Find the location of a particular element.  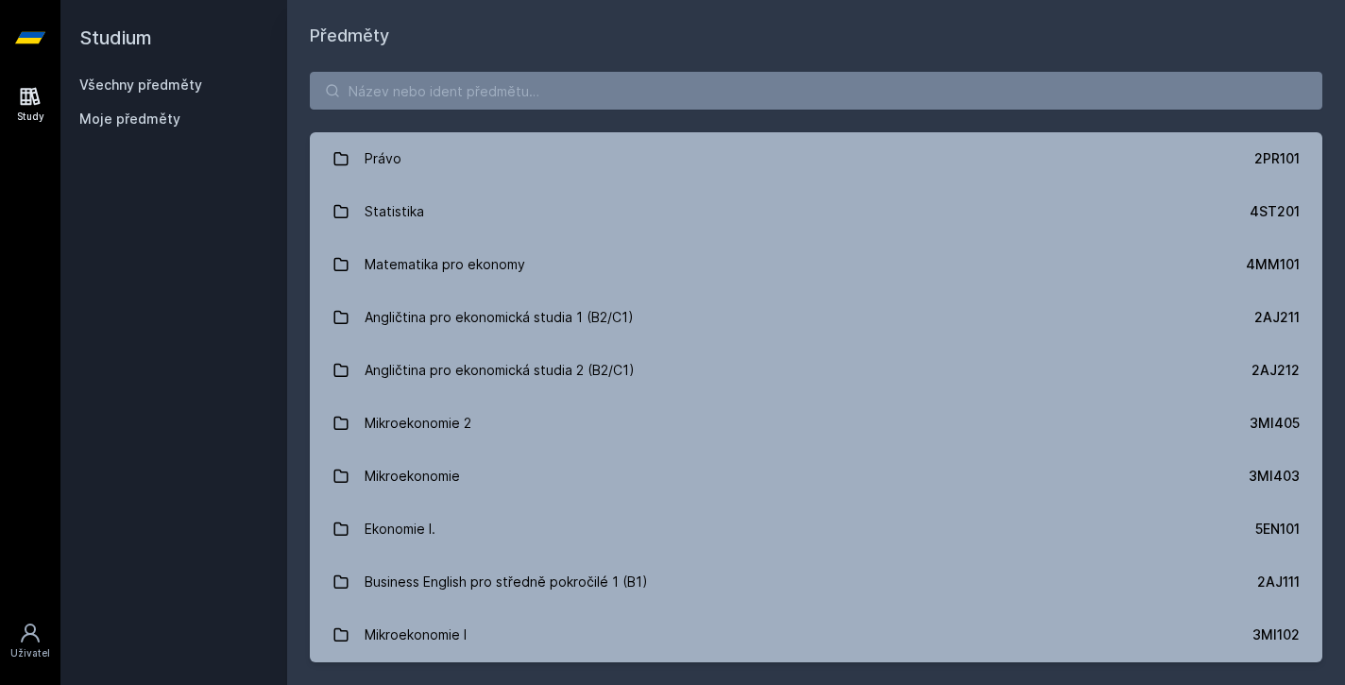

div: Mikroekonomie is located at coordinates (412, 476).